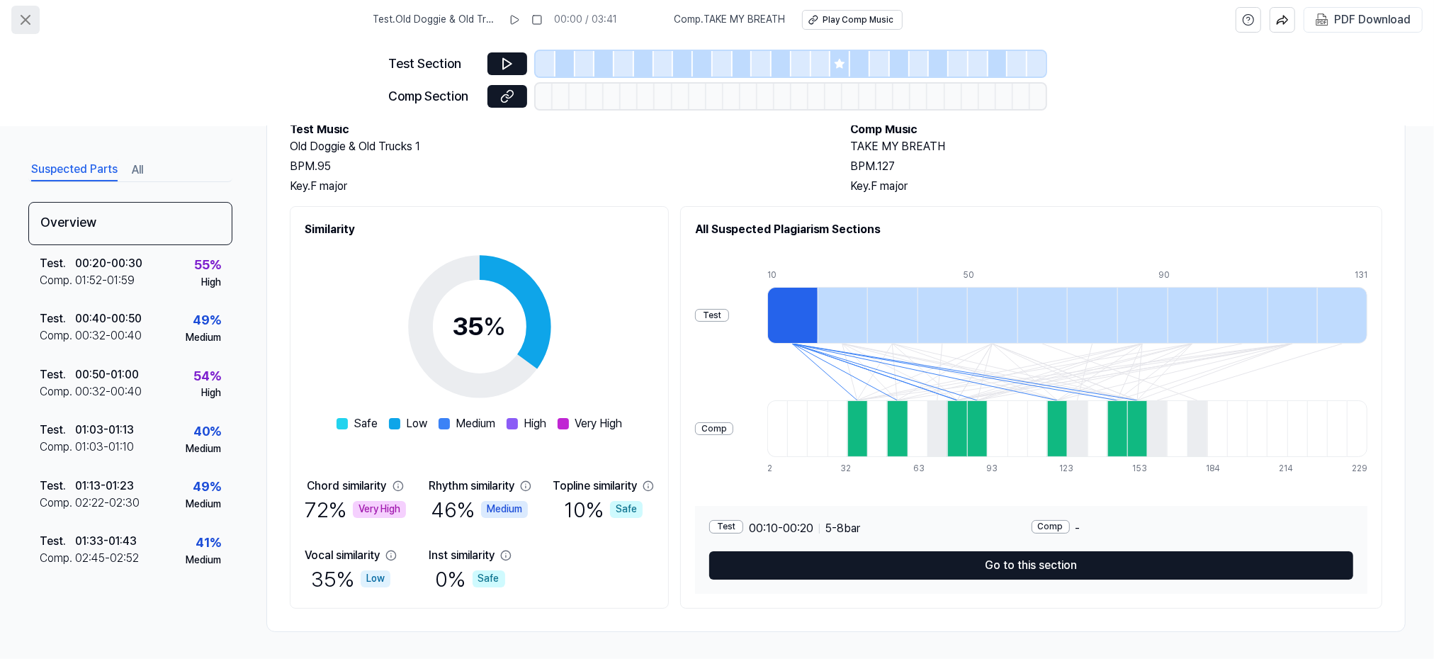 The image size is (1434, 659). I want to click on div: 46 %, so click(479, 509).